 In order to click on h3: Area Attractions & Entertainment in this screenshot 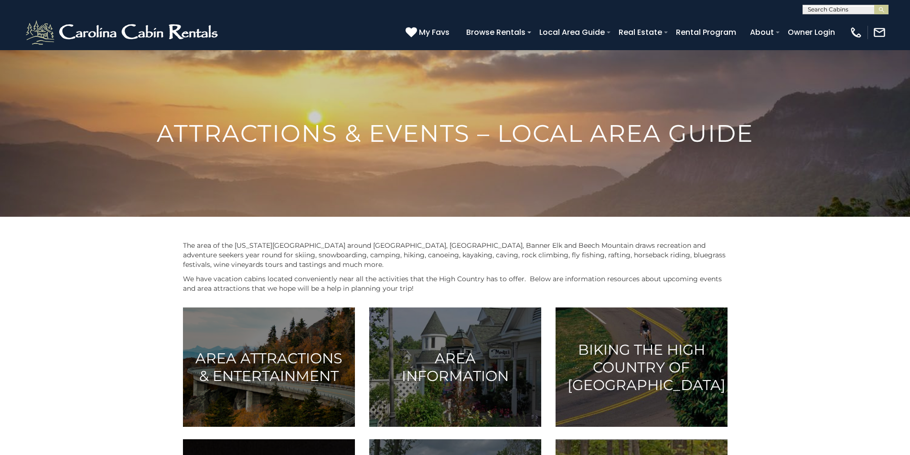, I will do `click(269, 367)`.